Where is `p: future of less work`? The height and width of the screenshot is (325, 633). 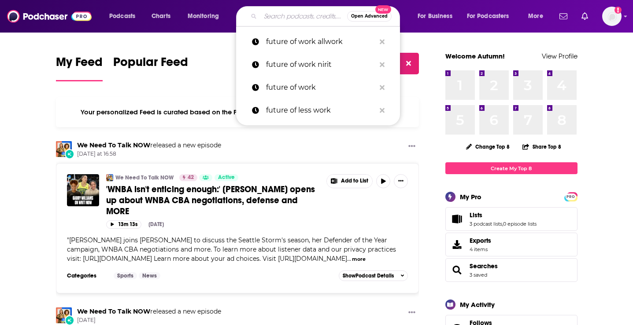
p: future of less work is located at coordinates (321, 111).